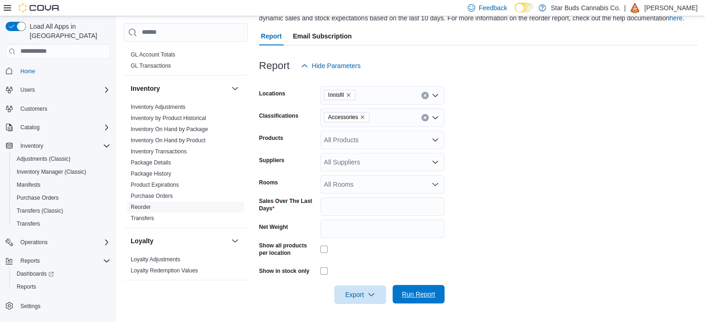  I want to click on span: Hide Parameters, so click(336, 66).